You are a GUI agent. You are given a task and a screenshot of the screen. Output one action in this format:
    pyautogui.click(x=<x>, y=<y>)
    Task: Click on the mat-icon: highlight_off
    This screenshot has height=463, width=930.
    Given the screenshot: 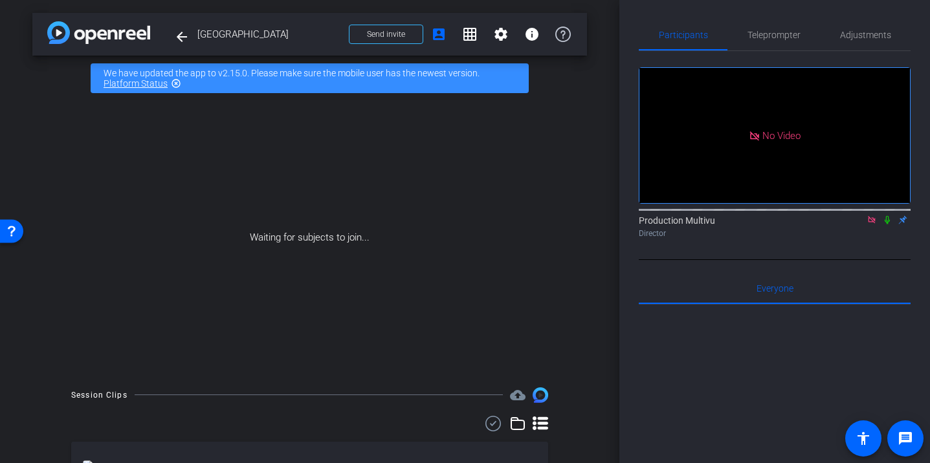 What is the action you would take?
    pyautogui.click(x=176, y=83)
    